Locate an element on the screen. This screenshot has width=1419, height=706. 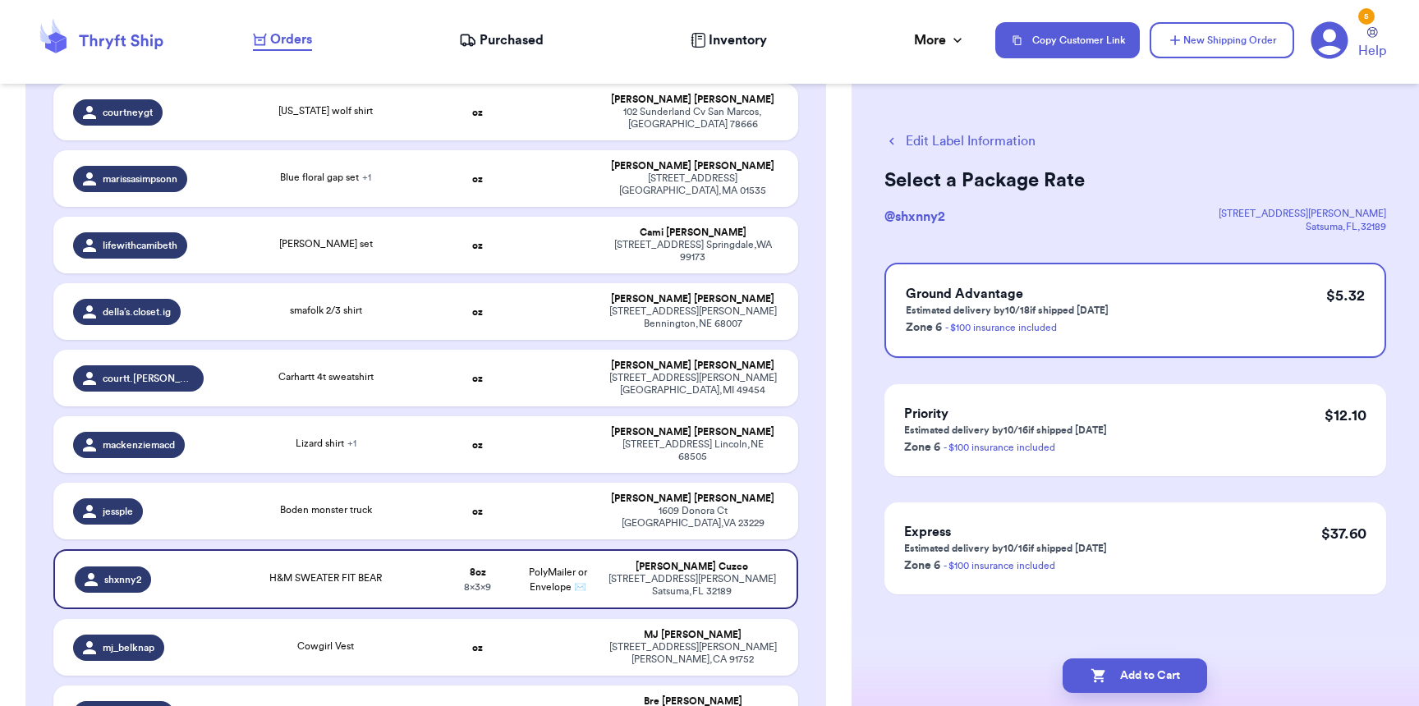
a: Help is located at coordinates (1373, 44).